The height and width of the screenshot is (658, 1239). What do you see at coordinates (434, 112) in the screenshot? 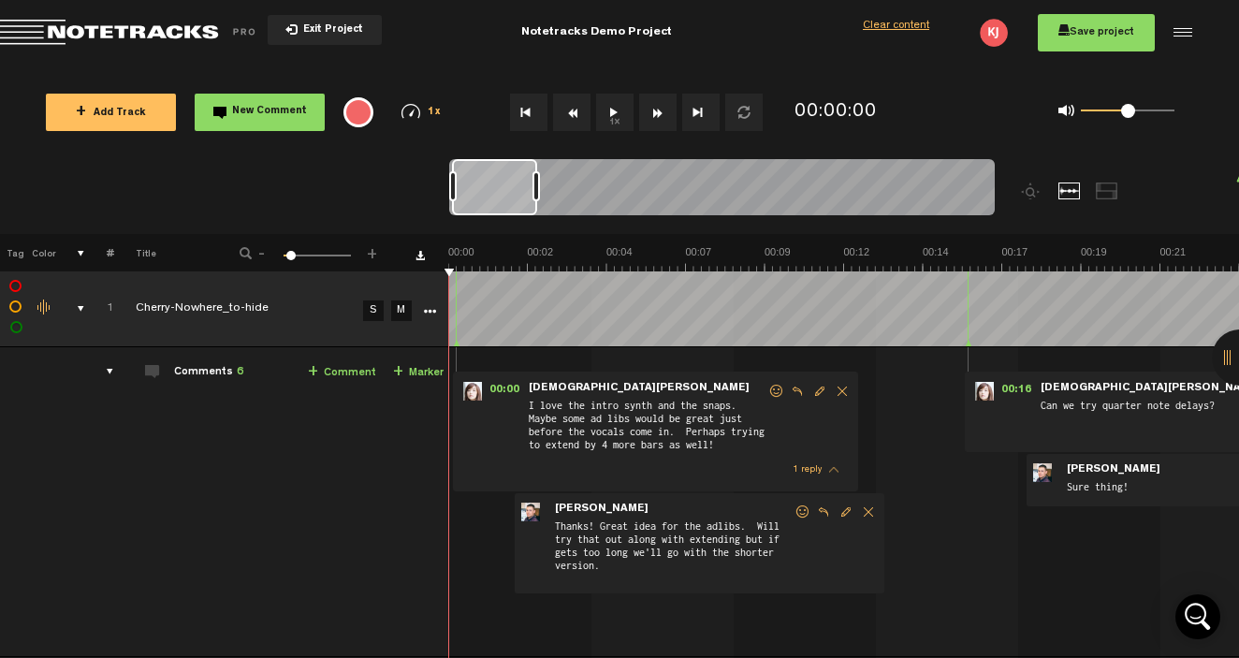
I see `span: 1x` at bounding box center [434, 112].